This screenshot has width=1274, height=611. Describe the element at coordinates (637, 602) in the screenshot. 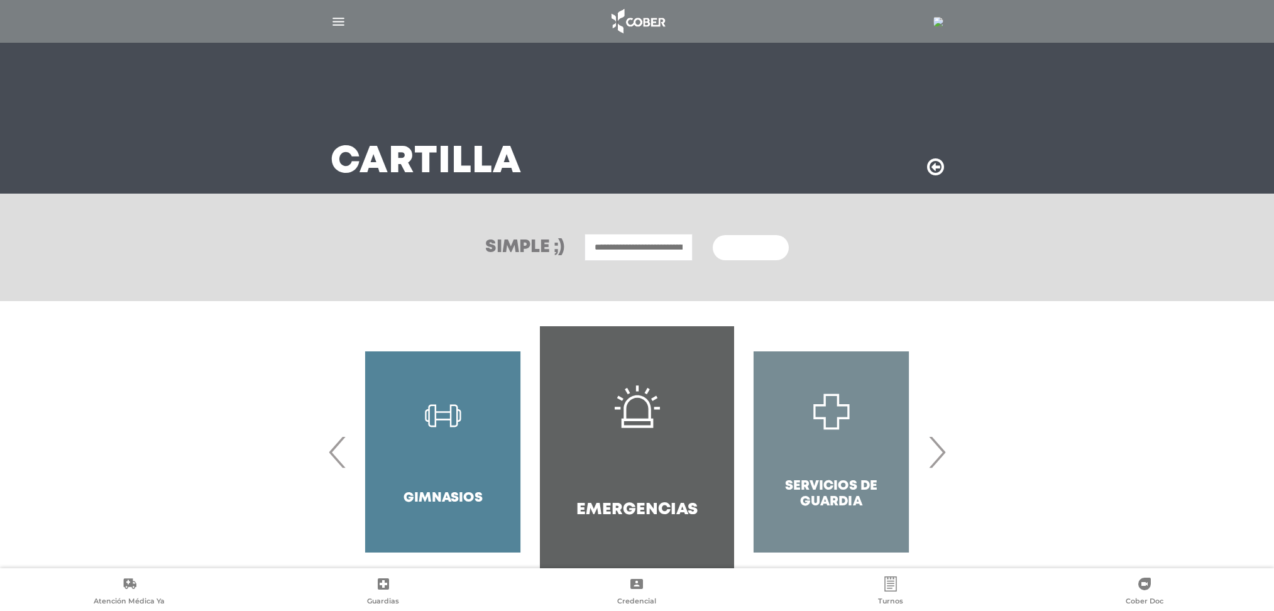

I see `span: Credencial` at that location.